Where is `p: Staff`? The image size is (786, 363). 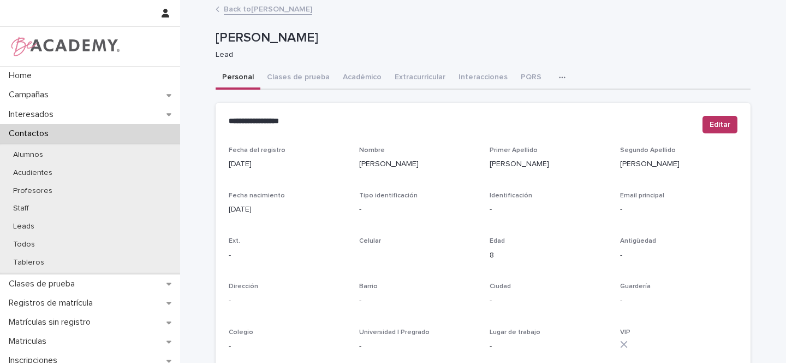 p: Staff is located at coordinates (21, 208).